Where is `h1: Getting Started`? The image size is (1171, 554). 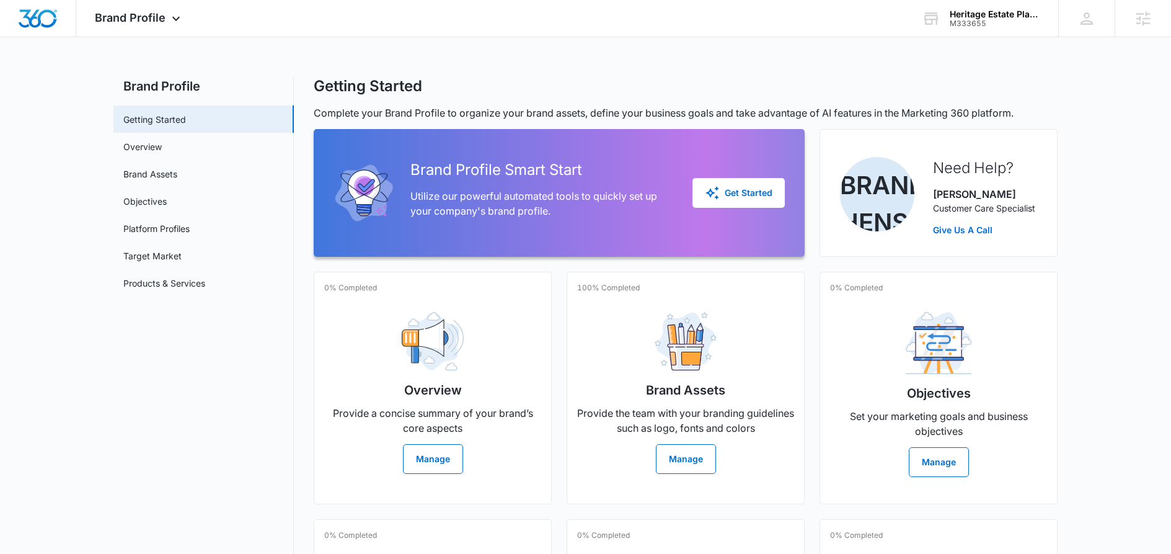
h1: Getting Started is located at coordinates (368, 86).